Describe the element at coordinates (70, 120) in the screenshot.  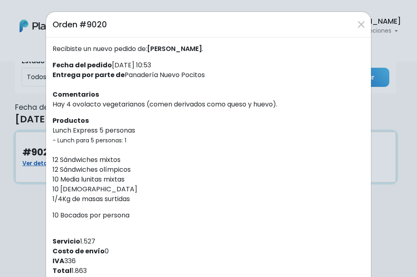
I see `strong: Productos` at that location.